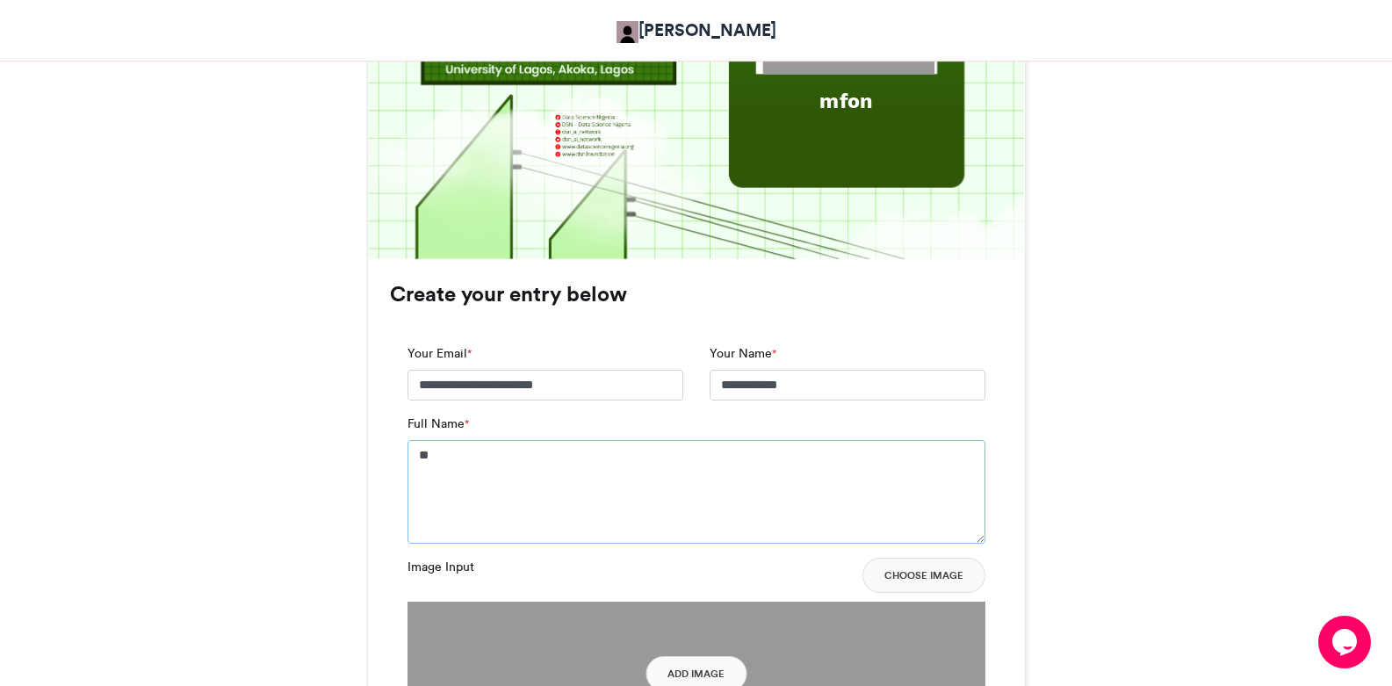 This screenshot has height=686, width=1392. What do you see at coordinates (438, 423) in the screenshot?
I see `label: Full Name` at bounding box center [438, 423].